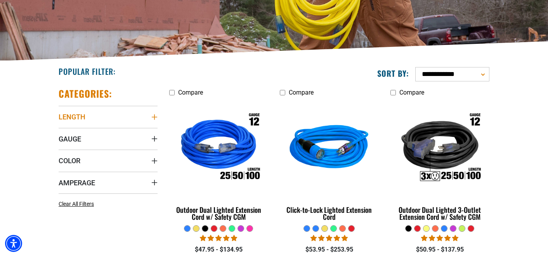  What do you see at coordinates (72, 117) in the screenshot?
I see `span: Length` at bounding box center [72, 117].